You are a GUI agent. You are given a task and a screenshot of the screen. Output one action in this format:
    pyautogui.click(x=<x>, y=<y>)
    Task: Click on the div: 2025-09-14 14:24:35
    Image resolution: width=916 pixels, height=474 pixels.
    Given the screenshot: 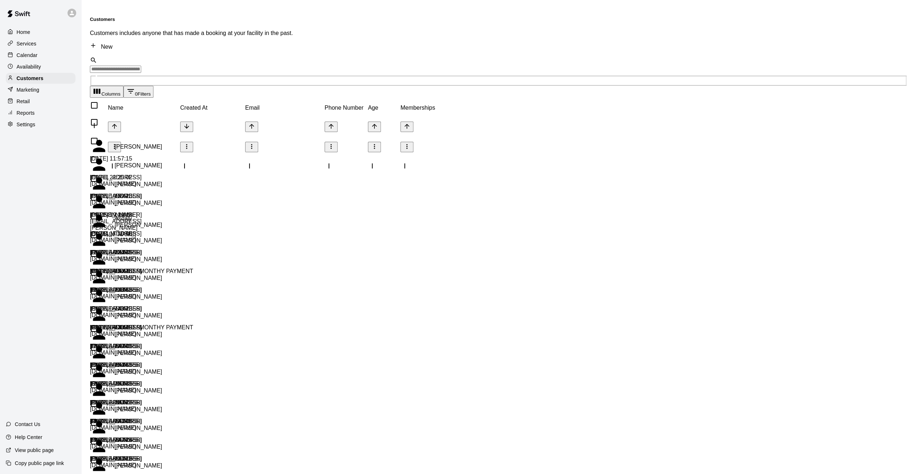 What is the action you would take?
    pyautogui.click(x=122, y=253)
    